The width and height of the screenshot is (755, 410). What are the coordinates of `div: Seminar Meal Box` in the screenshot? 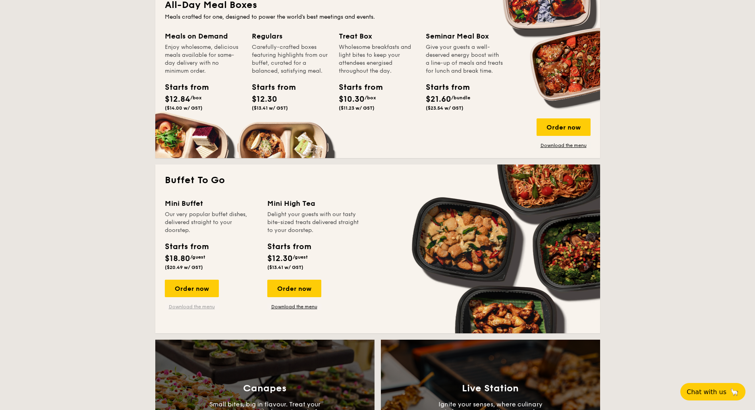 It's located at (465, 36).